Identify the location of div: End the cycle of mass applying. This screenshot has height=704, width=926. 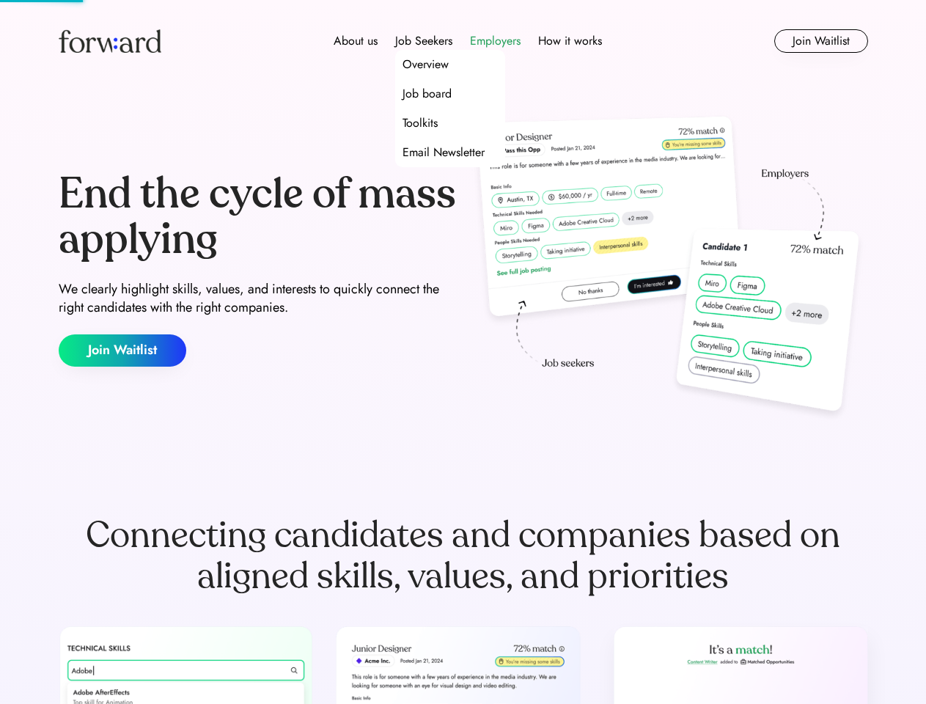
(258, 216).